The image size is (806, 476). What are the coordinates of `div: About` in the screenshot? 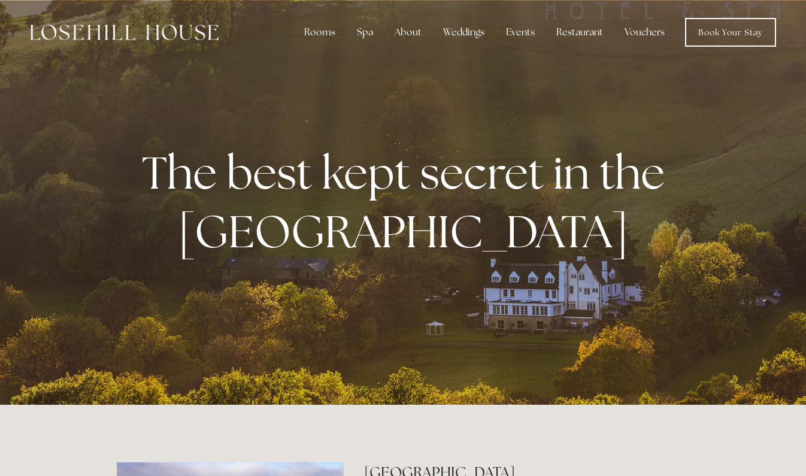 It's located at (408, 32).